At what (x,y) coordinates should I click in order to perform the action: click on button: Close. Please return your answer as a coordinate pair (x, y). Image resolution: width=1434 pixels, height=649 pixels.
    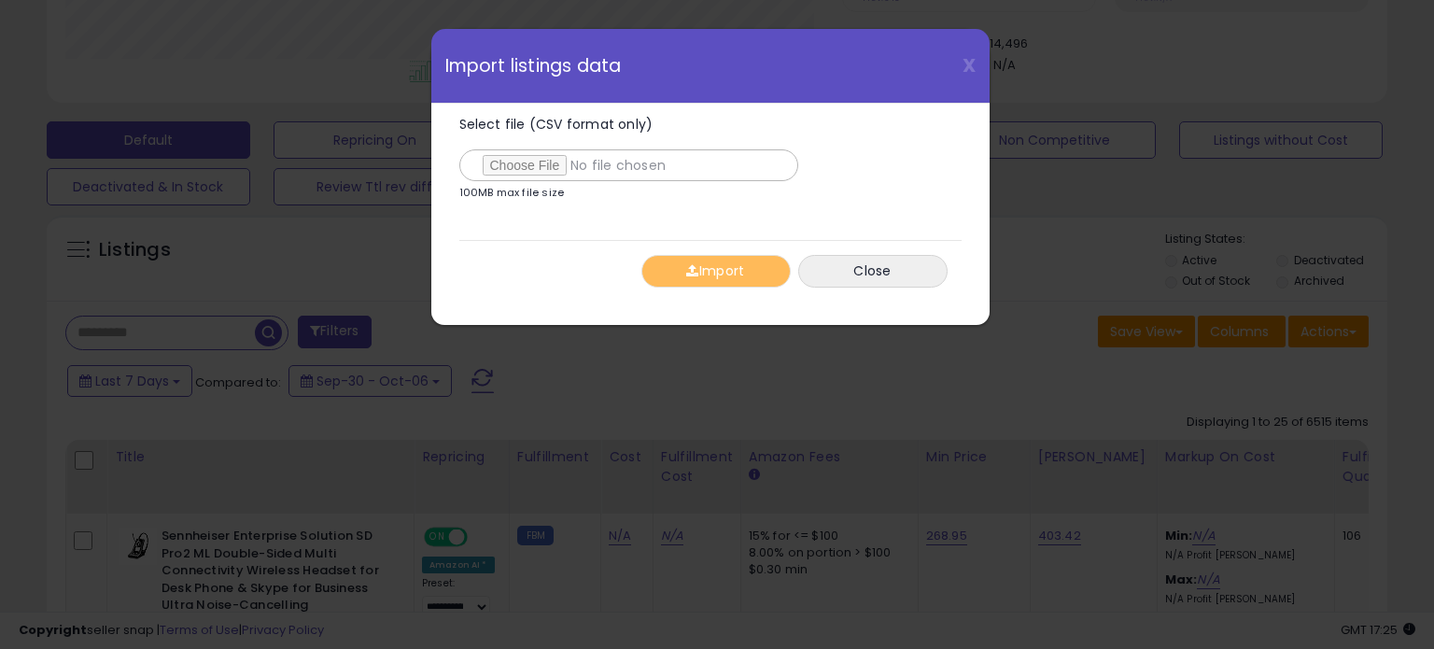
    Looking at the image, I should click on (873, 271).